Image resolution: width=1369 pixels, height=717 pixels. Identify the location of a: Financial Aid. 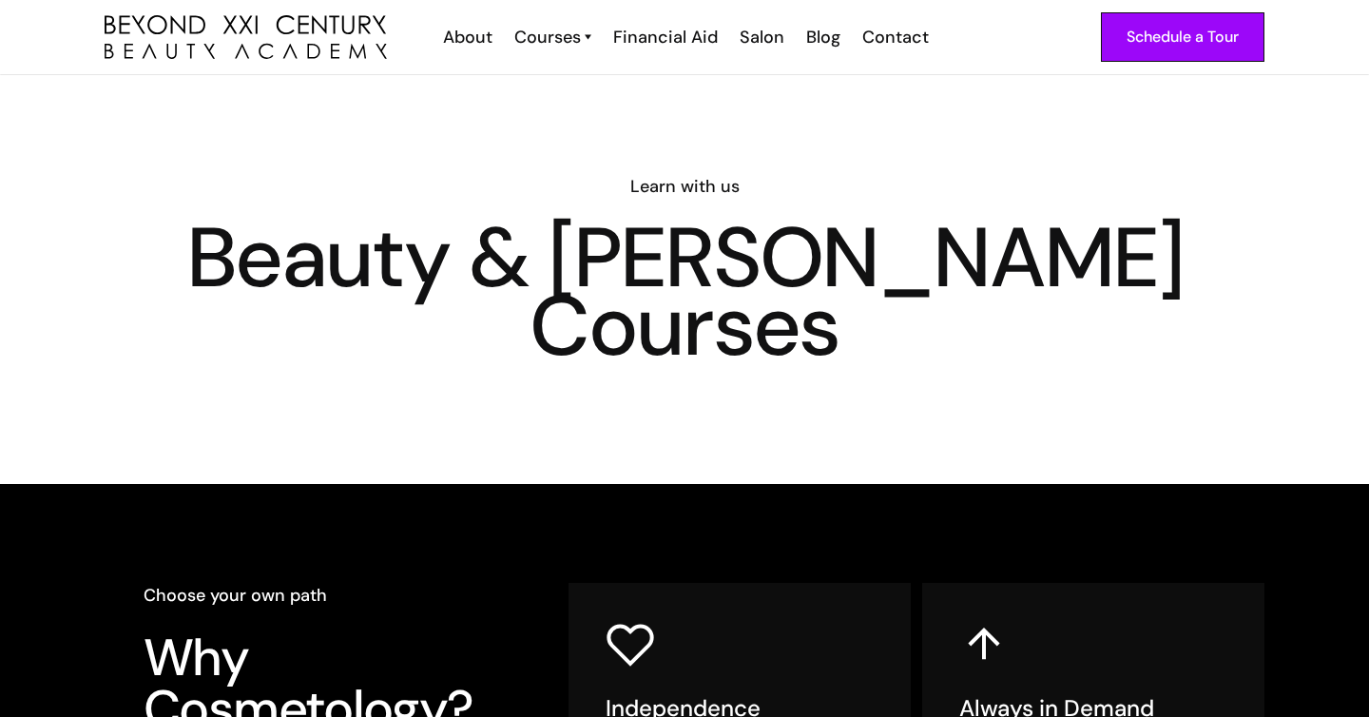
(664, 37).